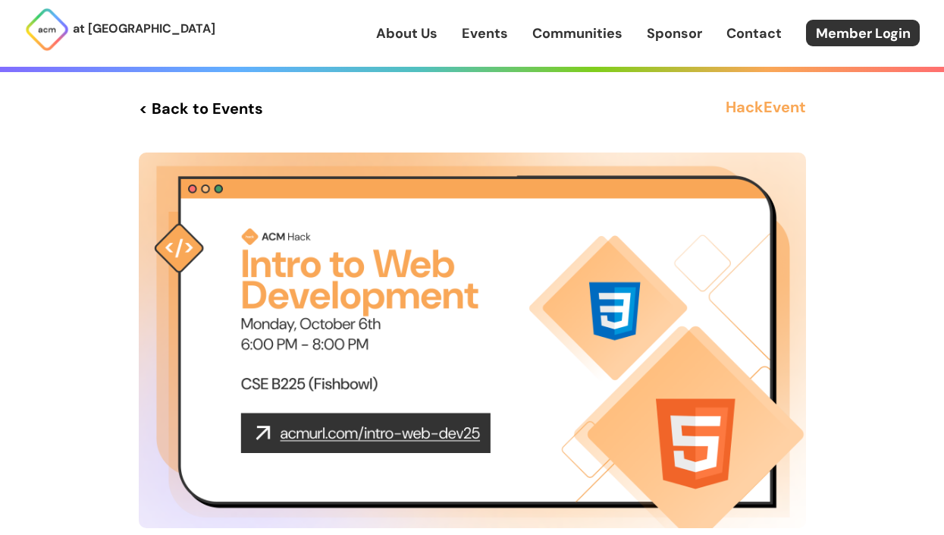  I want to click on h3: Hack Event, so click(766, 108).